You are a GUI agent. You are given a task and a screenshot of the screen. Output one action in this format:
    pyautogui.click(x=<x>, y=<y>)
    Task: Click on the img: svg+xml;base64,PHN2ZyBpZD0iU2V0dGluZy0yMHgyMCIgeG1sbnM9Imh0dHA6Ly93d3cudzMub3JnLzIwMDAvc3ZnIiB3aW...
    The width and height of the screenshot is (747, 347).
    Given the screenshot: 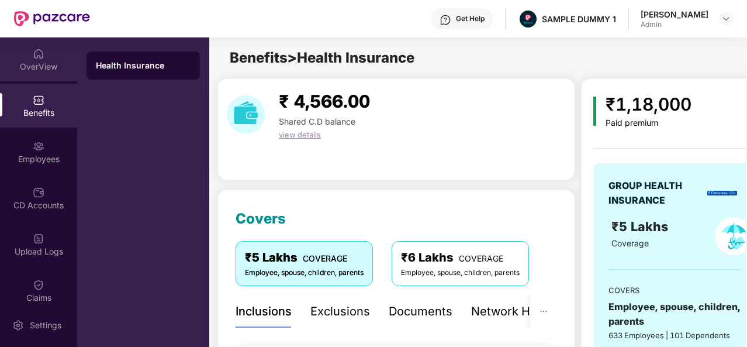 What is the action you would take?
    pyautogui.click(x=18, y=325)
    